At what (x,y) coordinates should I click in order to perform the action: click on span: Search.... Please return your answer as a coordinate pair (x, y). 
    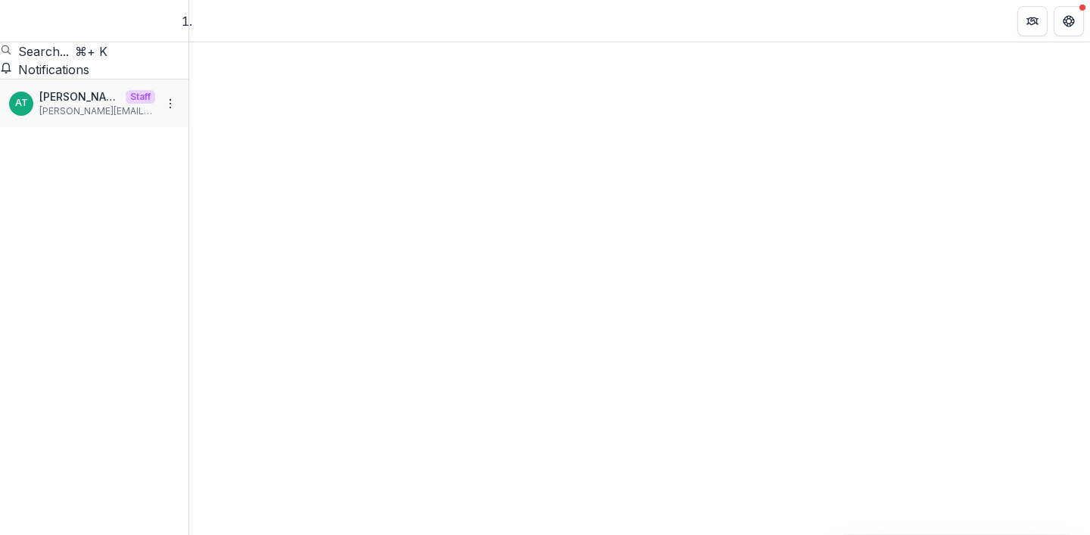
    Looking at the image, I should click on (43, 51).